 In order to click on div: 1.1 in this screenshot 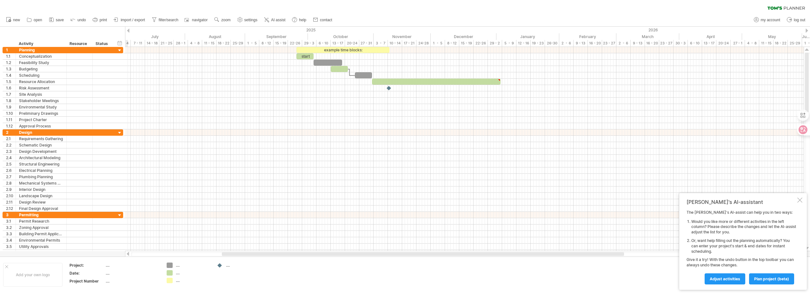, I will do `click(11, 56)`.